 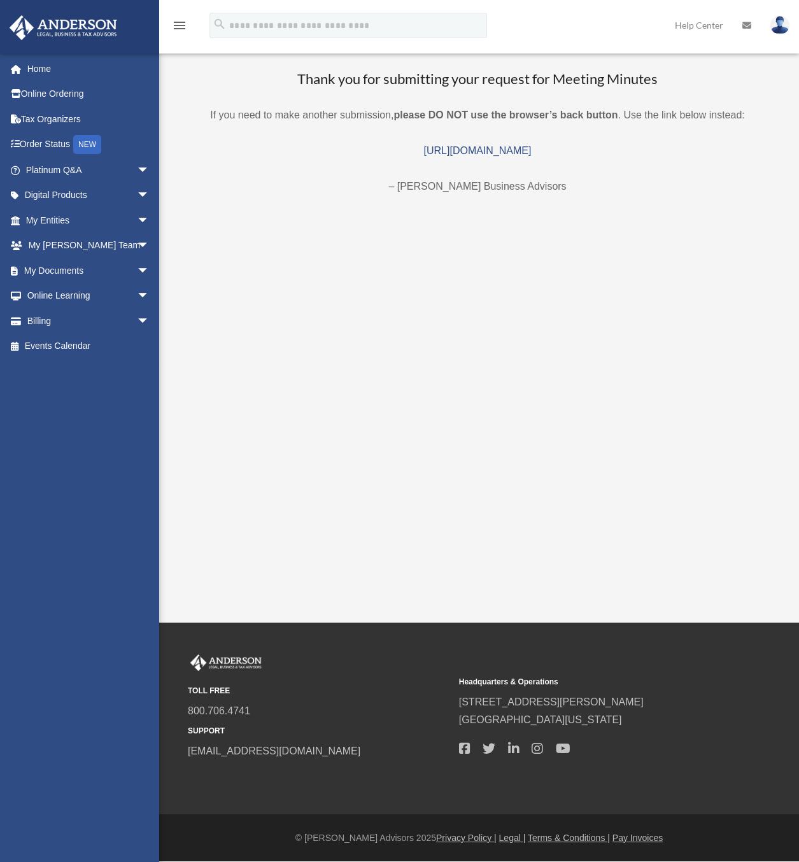 What do you see at coordinates (88, 296) in the screenshot?
I see `a: Online Learningarrow_drop_down` at bounding box center [88, 296].